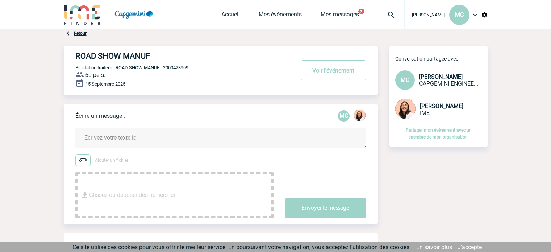 The image size is (551, 252). I want to click on p: Conversation partagée avec :, so click(441, 59).